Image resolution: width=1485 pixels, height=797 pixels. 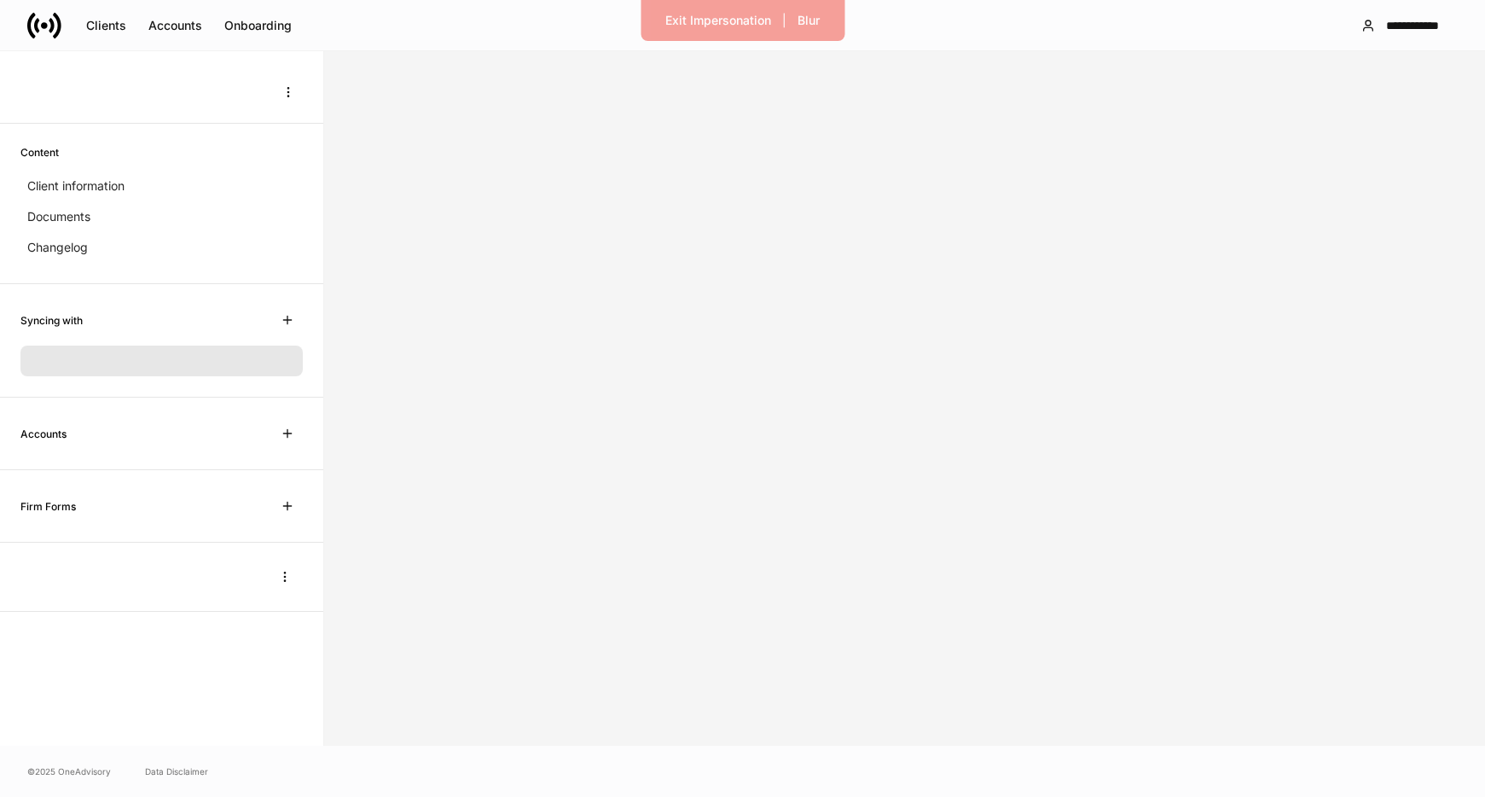 I want to click on button: Clients, so click(x=106, y=26).